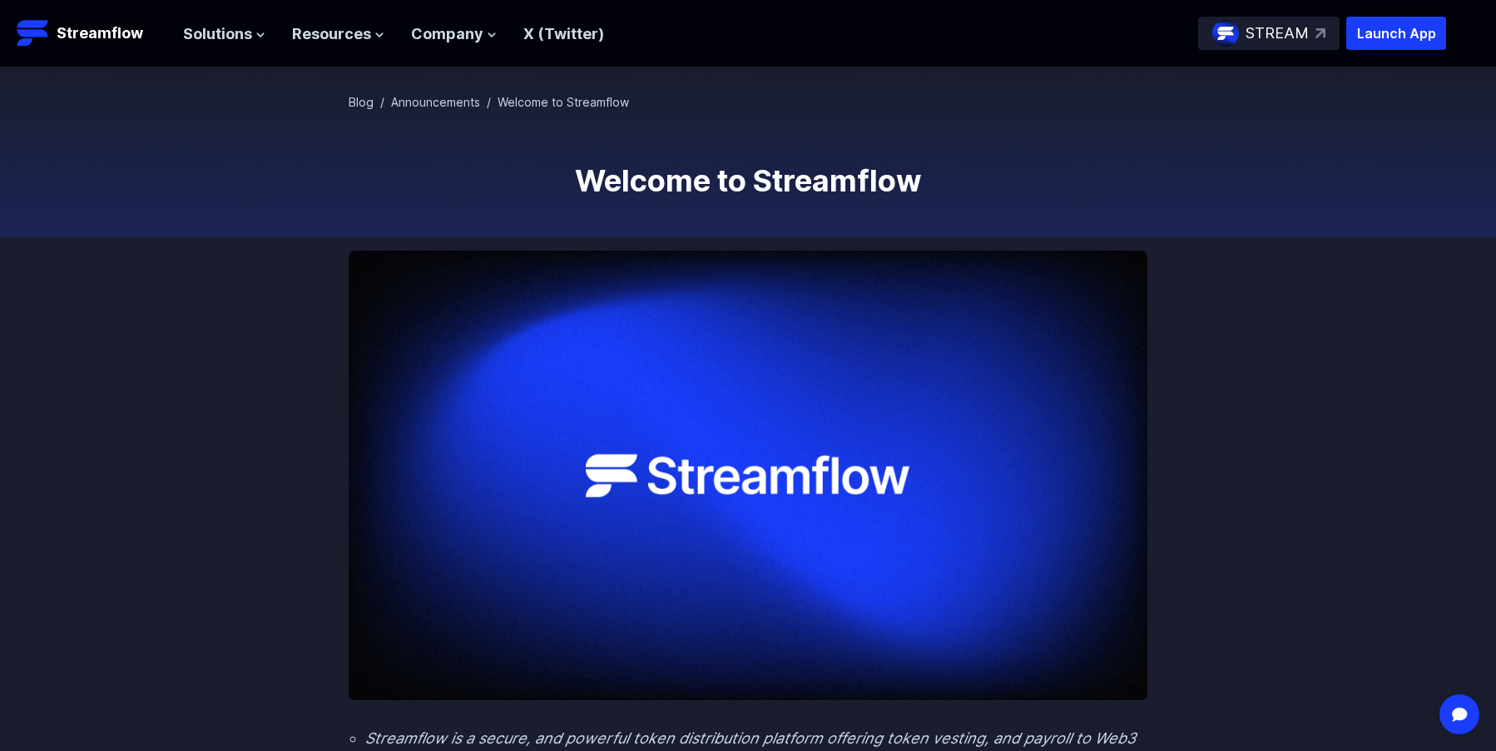 The height and width of the screenshot is (751, 1496). Describe the element at coordinates (217, 34) in the screenshot. I see `span: Solutions` at that location.